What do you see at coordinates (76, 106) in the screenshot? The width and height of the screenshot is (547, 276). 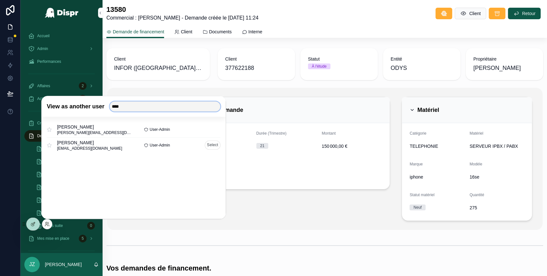 I see `h2: View as another user` at bounding box center [76, 106].